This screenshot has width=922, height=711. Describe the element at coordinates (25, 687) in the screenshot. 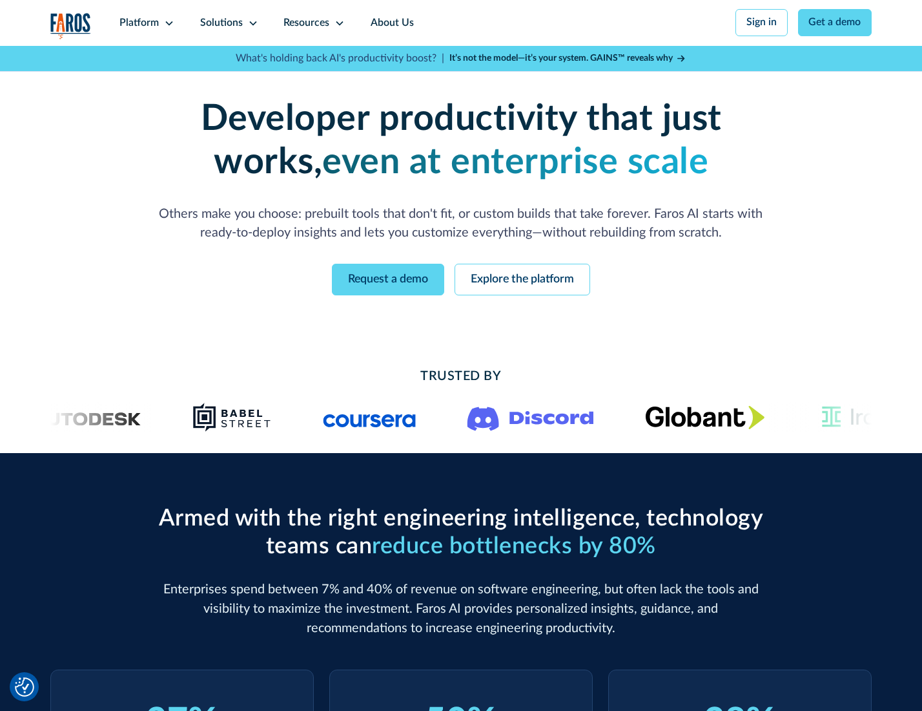

I see `button: Cookie Settings` at that location.